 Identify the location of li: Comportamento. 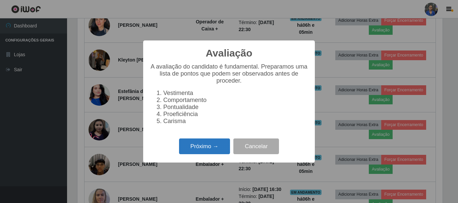
(236, 100).